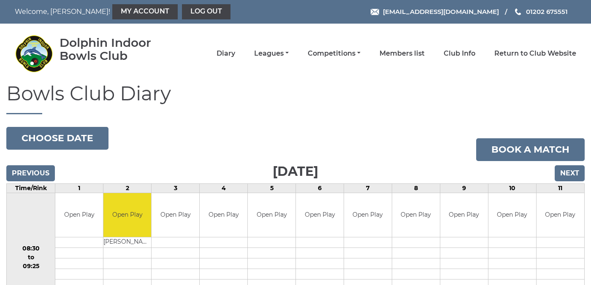 The image size is (591, 285). What do you see at coordinates (560, 188) in the screenshot?
I see `td: 11` at bounding box center [560, 188].